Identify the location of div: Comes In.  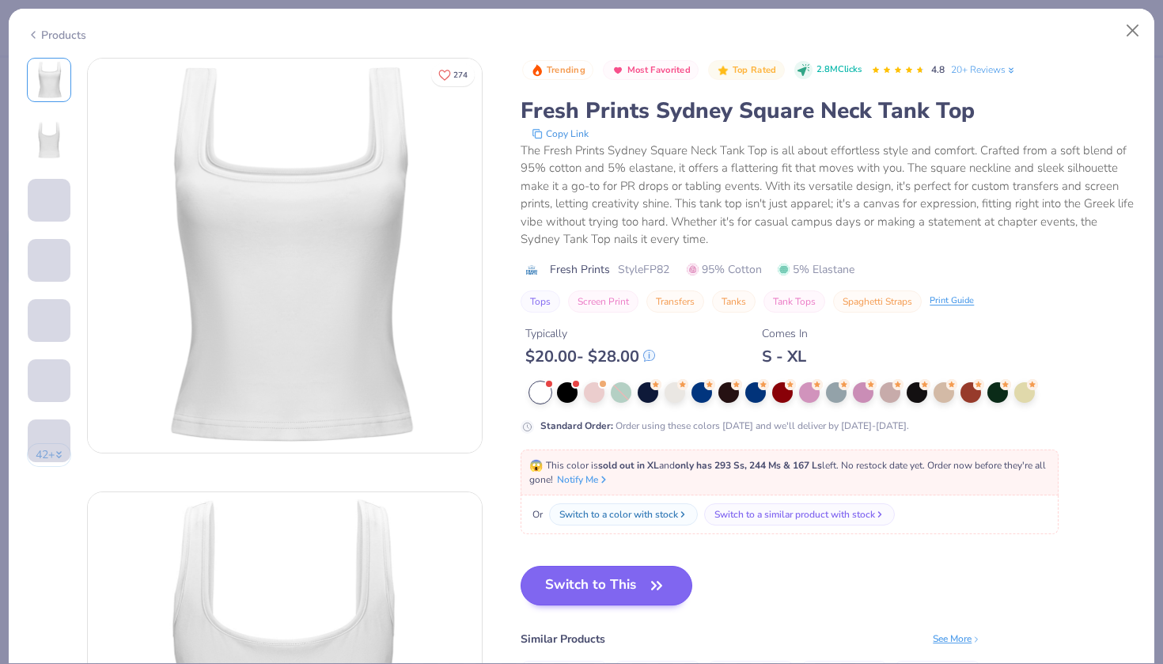
(785, 333).